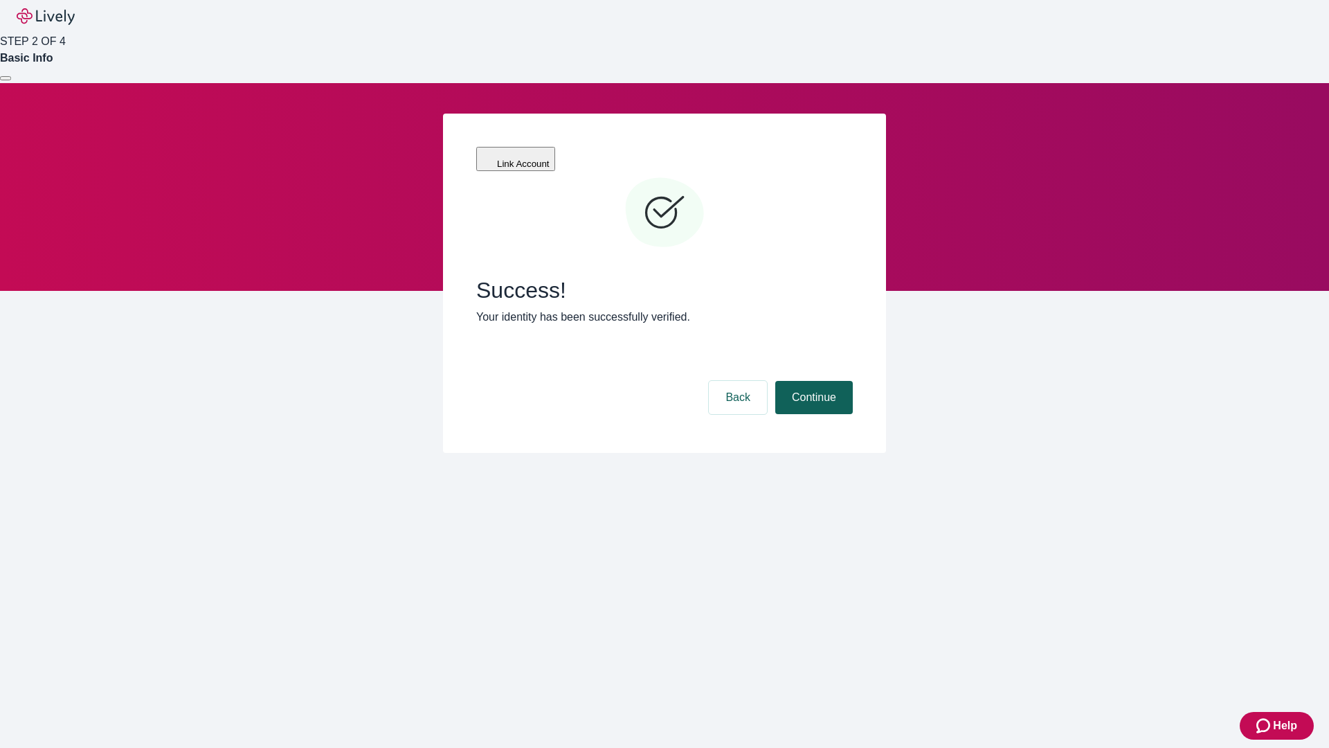 Image resolution: width=1329 pixels, height=748 pixels. What do you see at coordinates (46, 17) in the screenshot?
I see `img: Lively` at bounding box center [46, 17].